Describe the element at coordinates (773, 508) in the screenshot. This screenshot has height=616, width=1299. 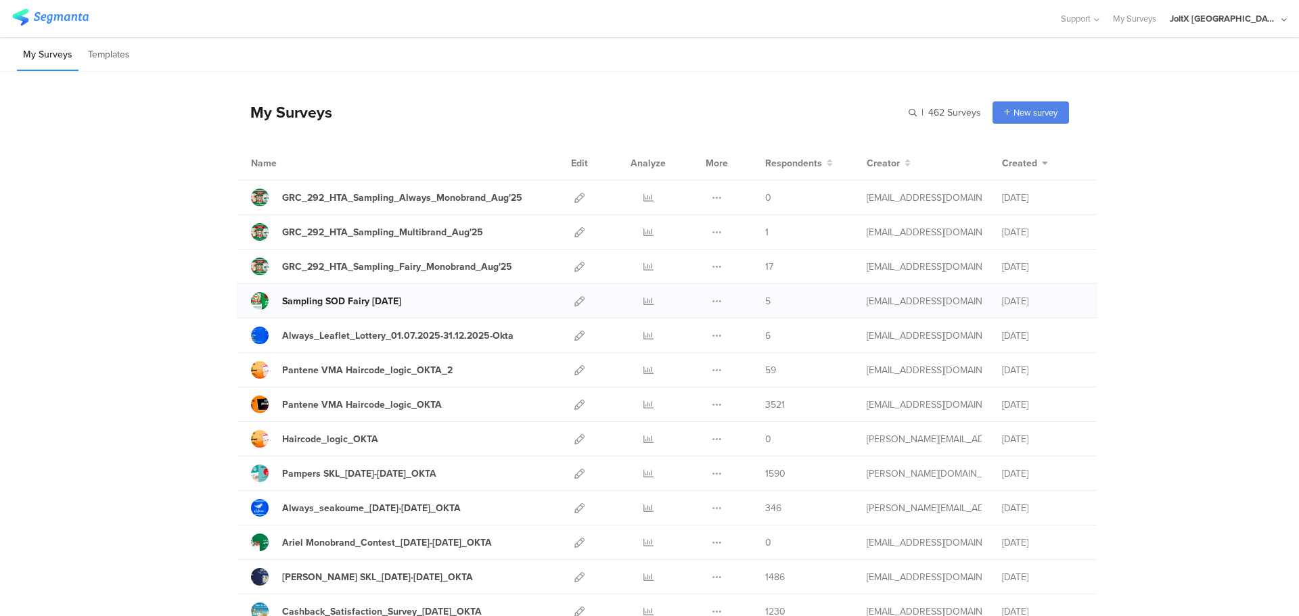
I see `span: 346` at that location.